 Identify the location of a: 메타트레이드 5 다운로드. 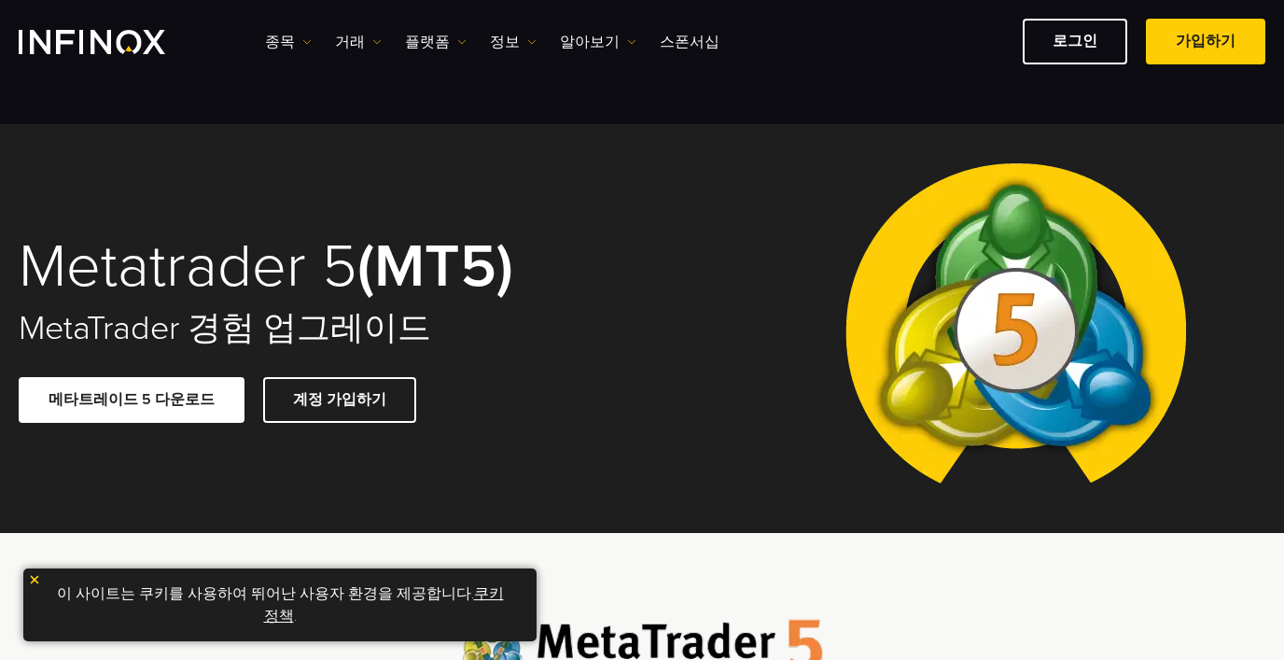
(132, 400).